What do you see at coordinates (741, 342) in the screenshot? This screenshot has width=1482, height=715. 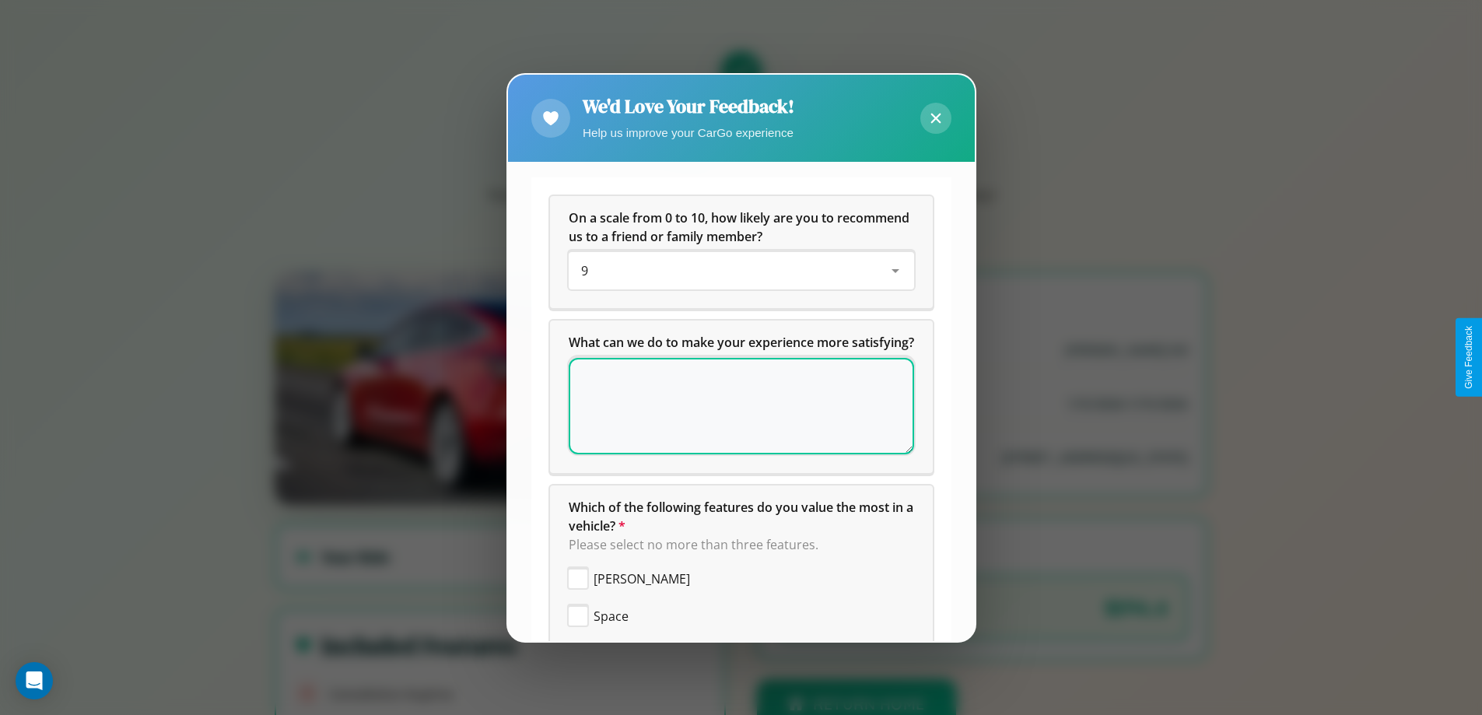 I see `span: What can we do to make your experience more satisfying?` at bounding box center [741, 342].